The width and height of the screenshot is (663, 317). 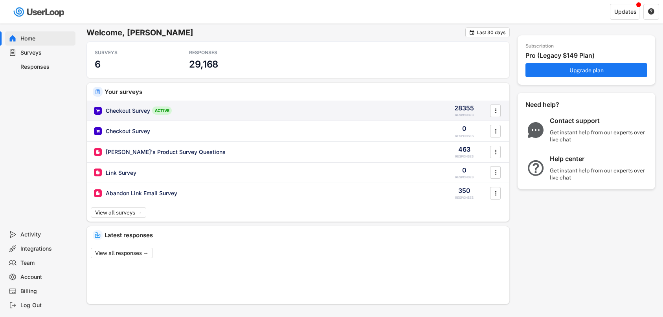 What do you see at coordinates (599, 159) in the screenshot?
I see `div: Help center` at bounding box center [599, 159].